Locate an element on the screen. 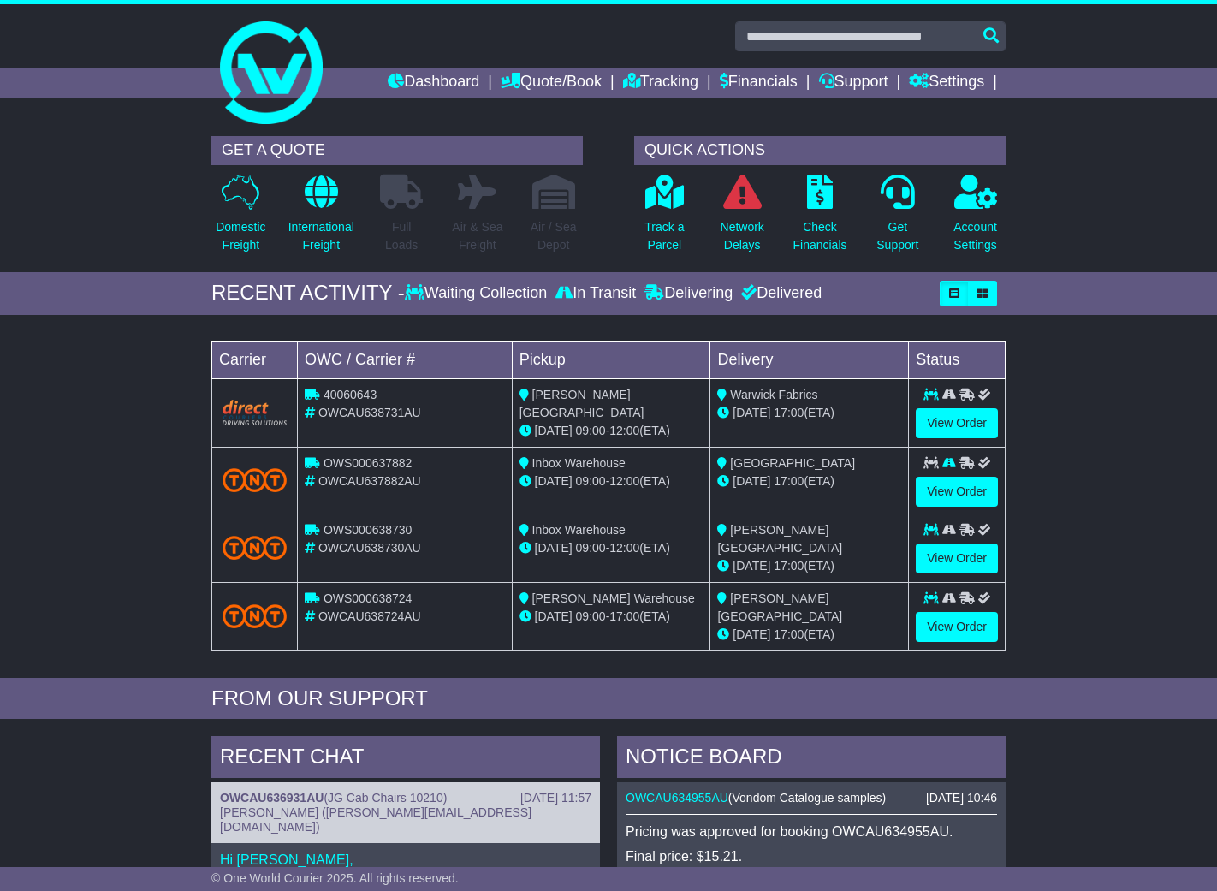 The width and height of the screenshot is (1217, 891). span: JG Cab Chairs 10210 is located at coordinates (385, 798).